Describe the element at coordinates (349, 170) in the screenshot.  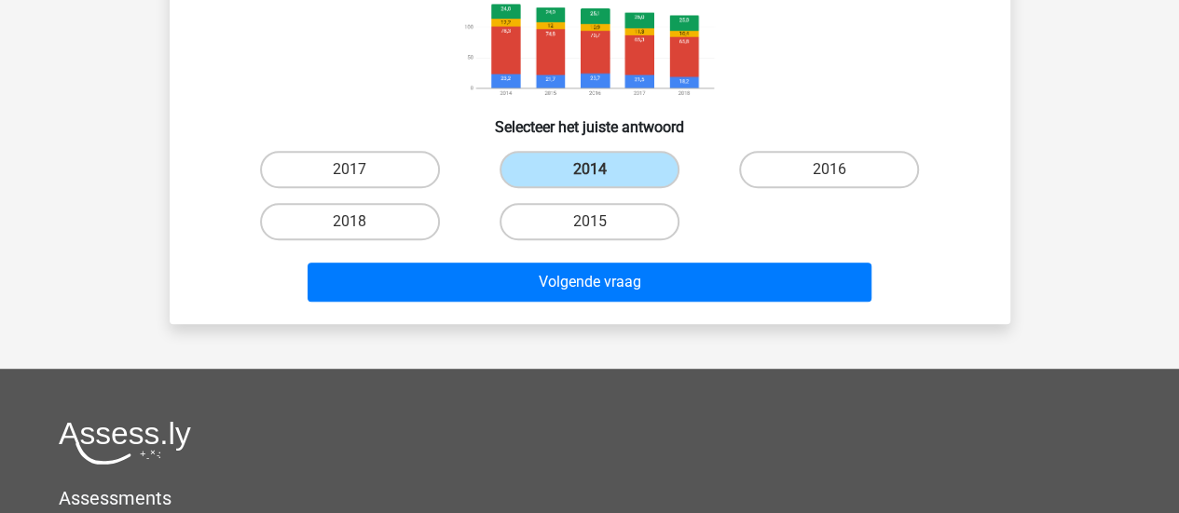
I see `label: 2017` at that location.